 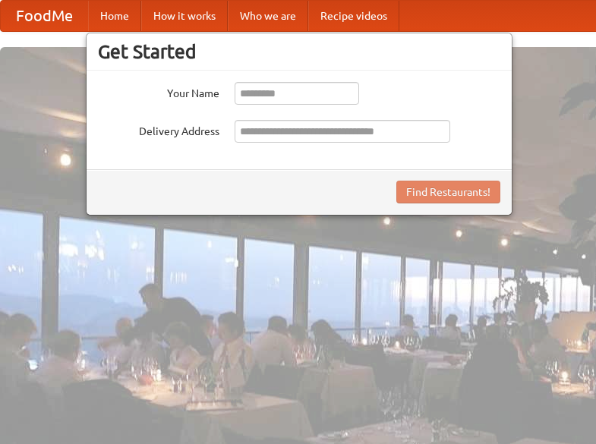 What do you see at coordinates (44, 16) in the screenshot?
I see `a: FoodMe` at bounding box center [44, 16].